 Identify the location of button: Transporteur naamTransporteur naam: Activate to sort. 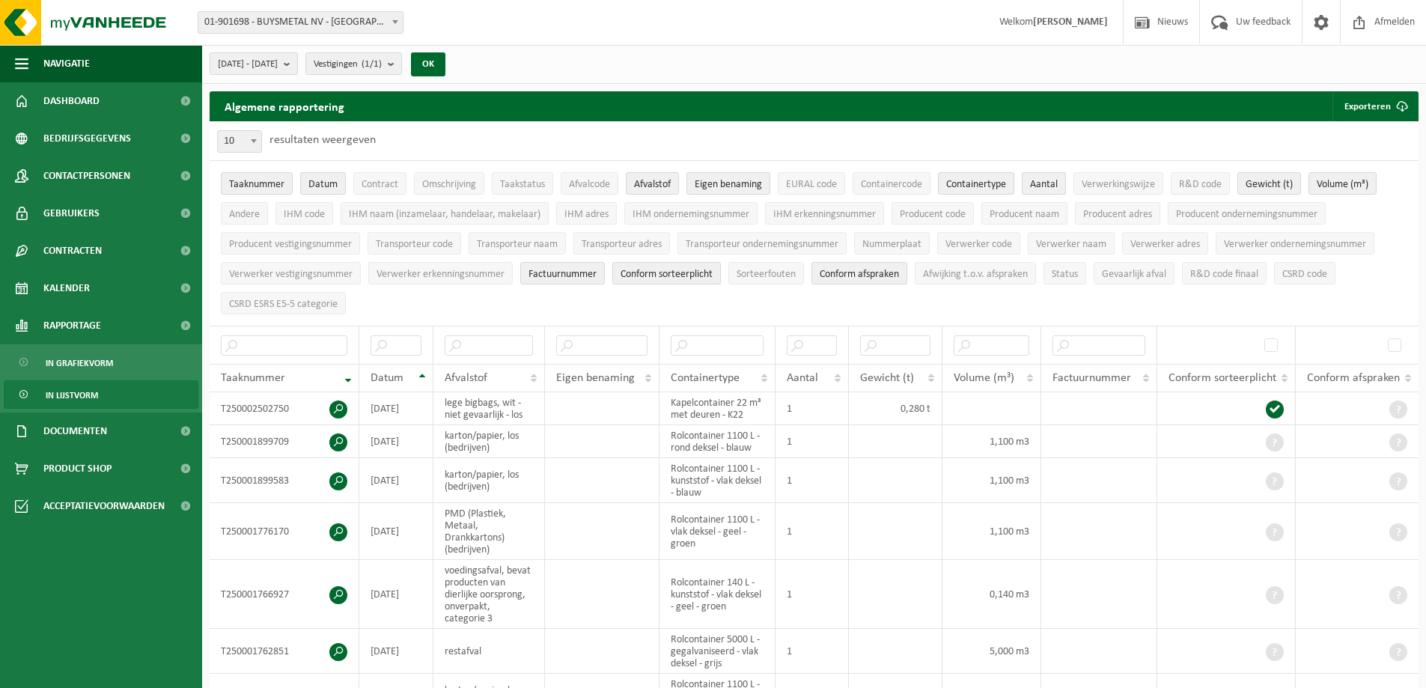
(517, 243).